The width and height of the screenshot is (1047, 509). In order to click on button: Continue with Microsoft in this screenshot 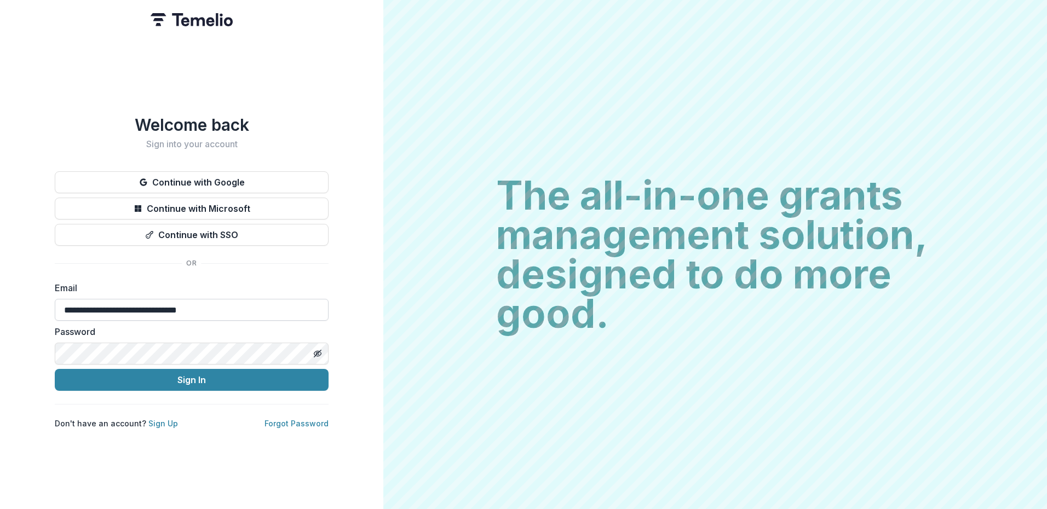, I will do `click(192, 209)`.